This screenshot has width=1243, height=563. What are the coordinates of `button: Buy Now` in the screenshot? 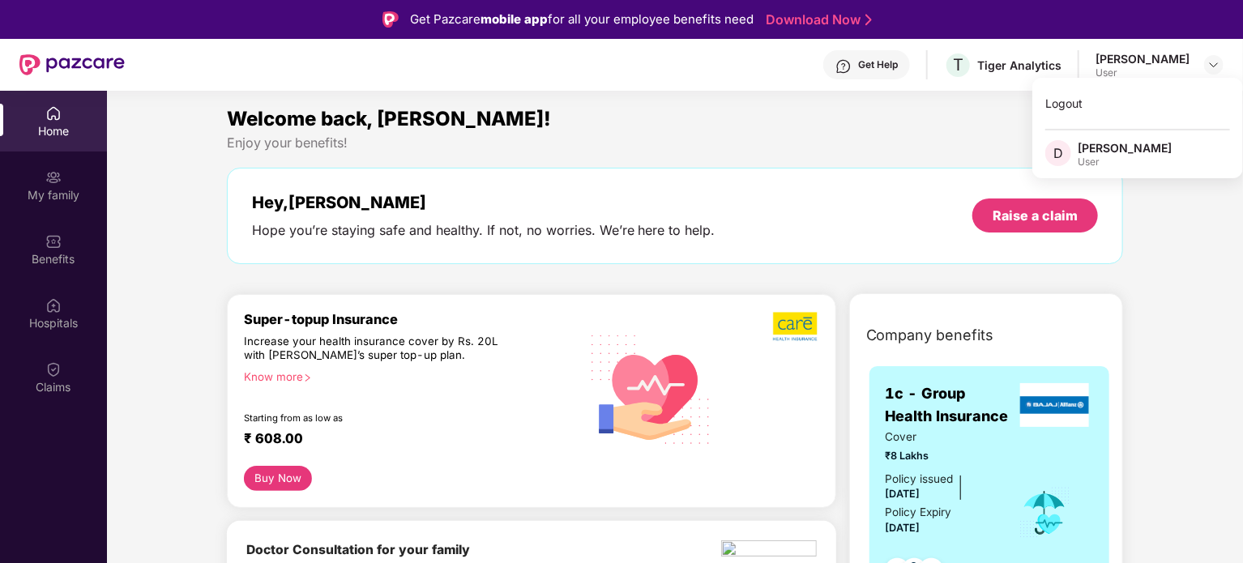 It's located at (278, 478).